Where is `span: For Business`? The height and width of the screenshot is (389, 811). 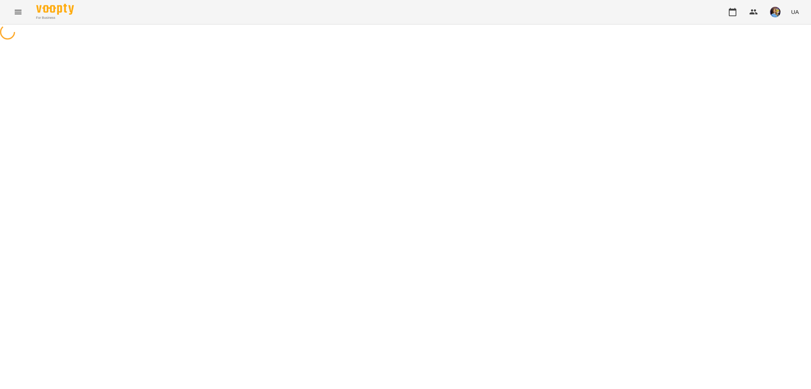 span: For Business is located at coordinates (55, 18).